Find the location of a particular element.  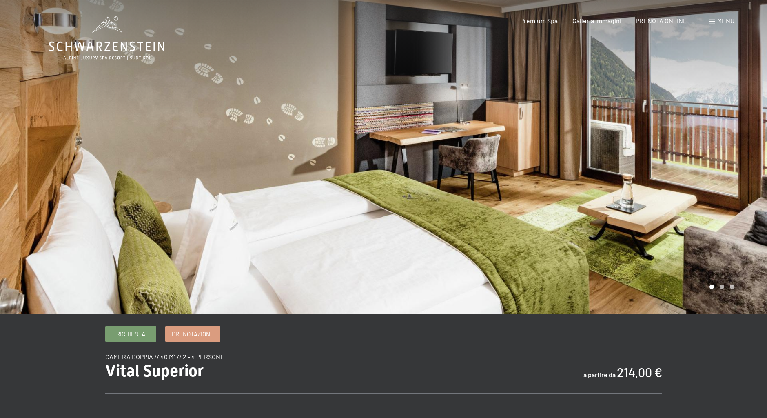

a: Prenotazione is located at coordinates (193, 334).